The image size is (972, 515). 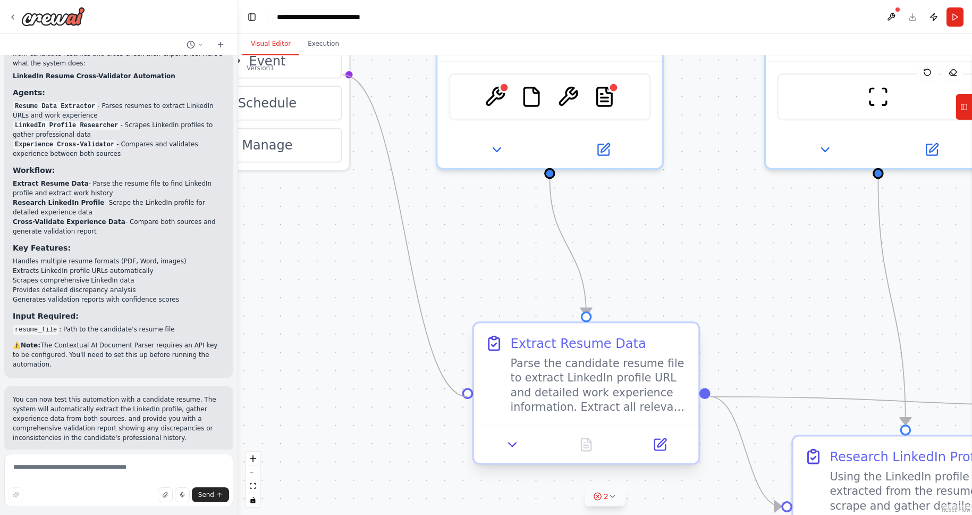 What do you see at coordinates (119, 226) in the screenshot?
I see `li: - Compare both sources and generate validation report` at bounding box center [119, 226].